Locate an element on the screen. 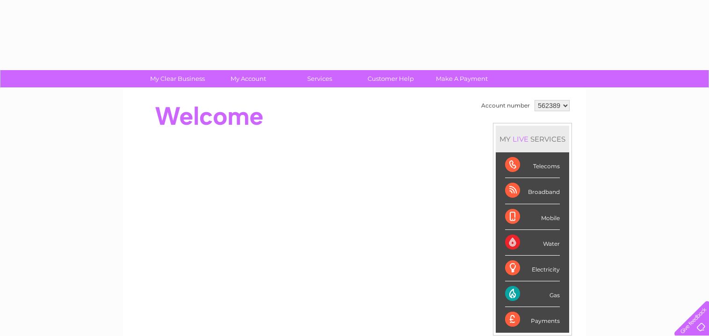 The width and height of the screenshot is (709, 336). div: Telecoms is located at coordinates (532, 165).